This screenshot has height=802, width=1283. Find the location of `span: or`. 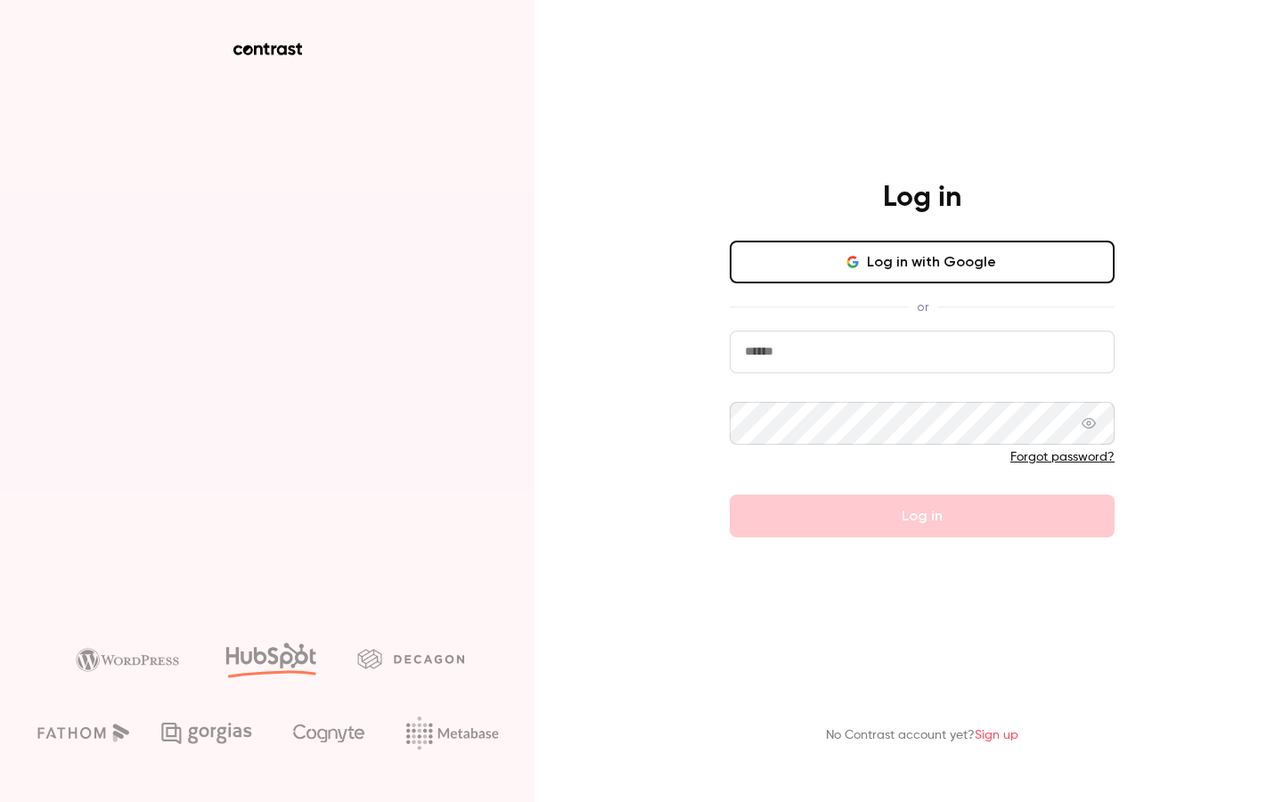

span: or is located at coordinates (922, 306).